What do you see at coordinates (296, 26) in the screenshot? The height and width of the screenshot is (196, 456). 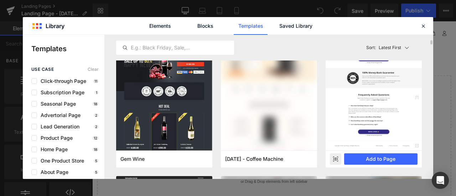 I see `a: Saved Library` at bounding box center [296, 26].